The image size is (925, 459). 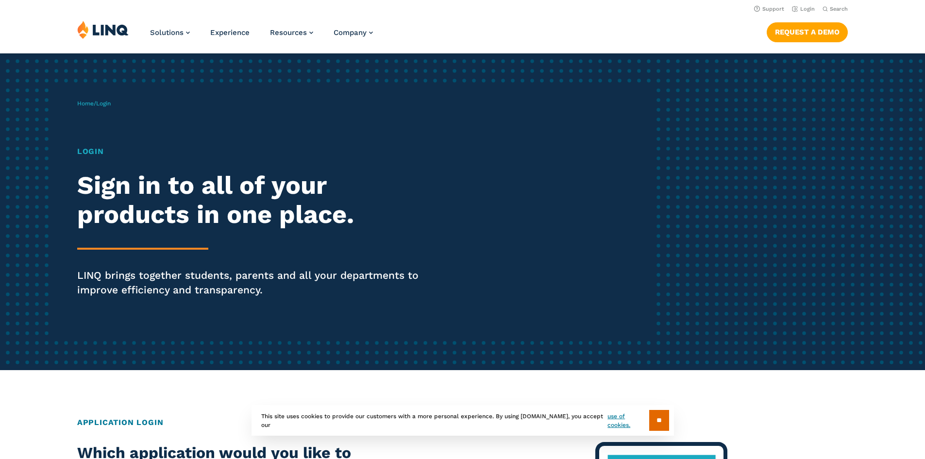 What do you see at coordinates (628, 420) in the screenshot?
I see `a: use of cookies.` at bounding box center [628, 420].